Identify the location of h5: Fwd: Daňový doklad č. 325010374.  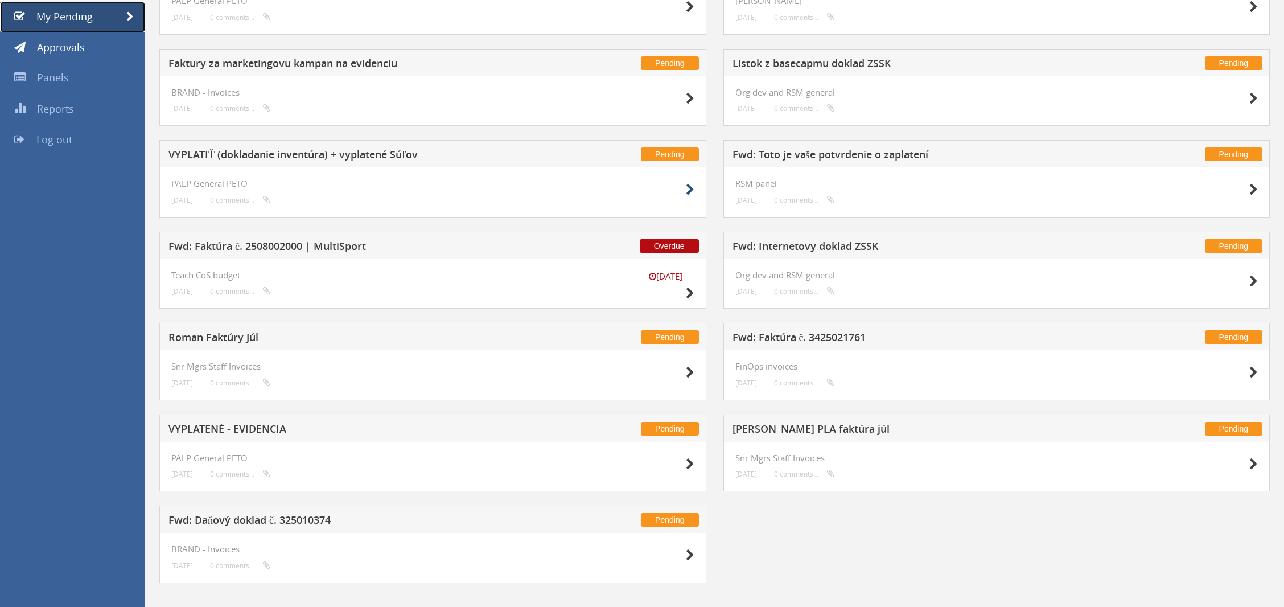
(353, 521).